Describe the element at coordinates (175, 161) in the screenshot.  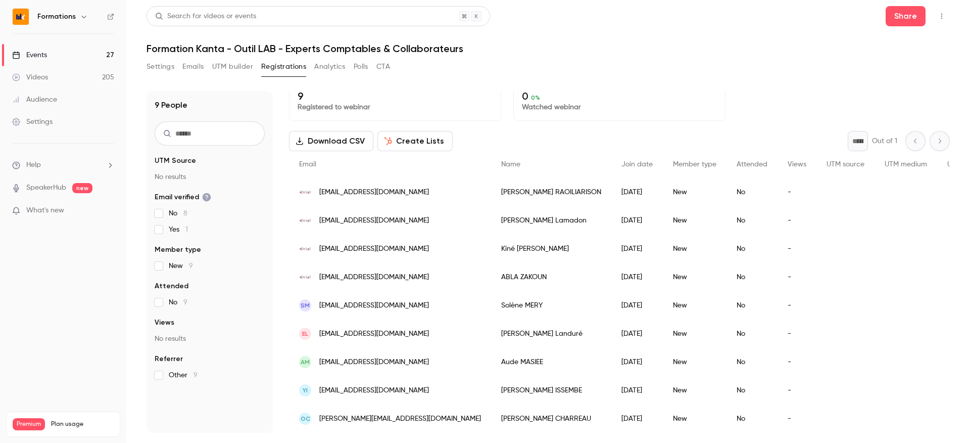
I see `span: UTM Source` at that location.